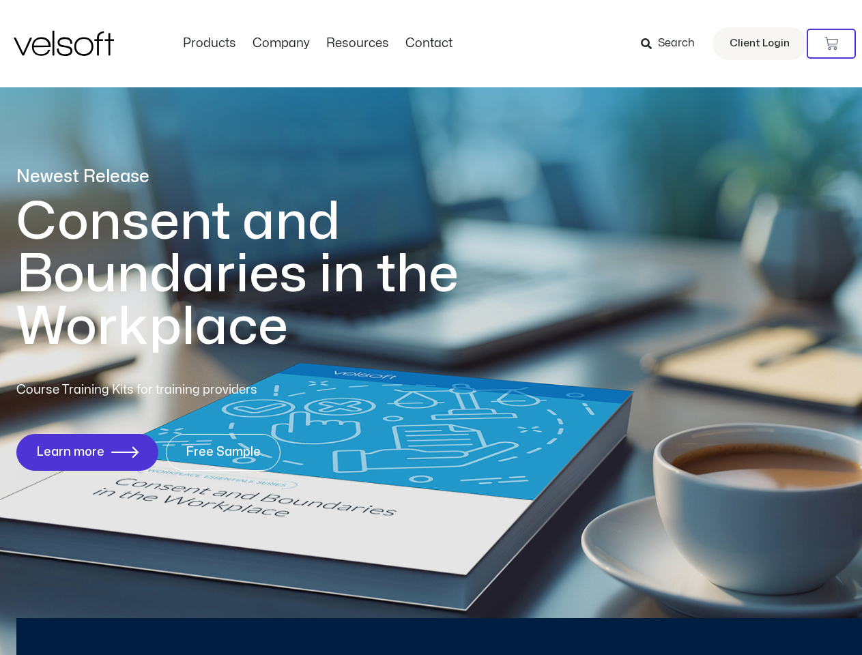 This screenshot has width=862, height=655. Describe the element at coordinates (209, 44) in the screenshot. I see `a: ProductsMenu Toggle` at that location.